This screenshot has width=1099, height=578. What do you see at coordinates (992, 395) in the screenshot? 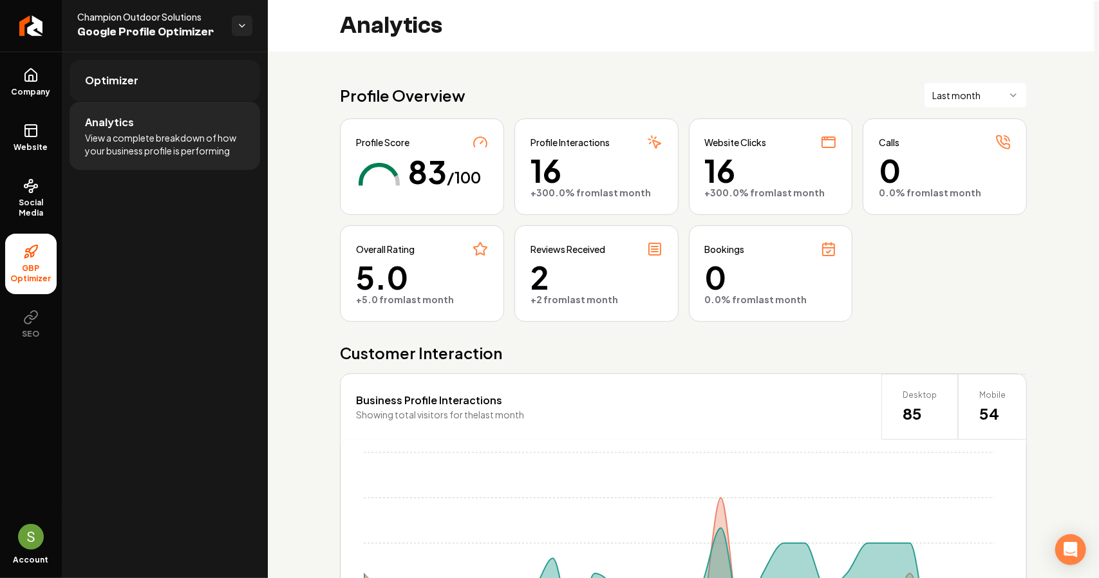
I see `span: Mobile` at bounding box center [992, 395].